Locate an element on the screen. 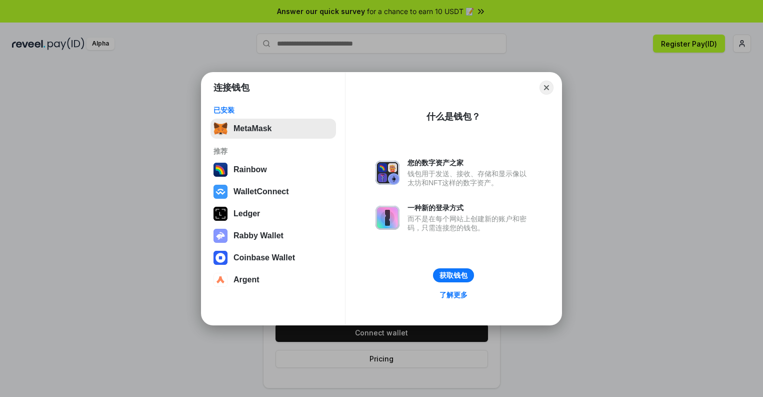  div: 钱包用于发送、接收、存储和显示像以太坊和NFT这样的数字资产。 is located at coordinates (470, 178).